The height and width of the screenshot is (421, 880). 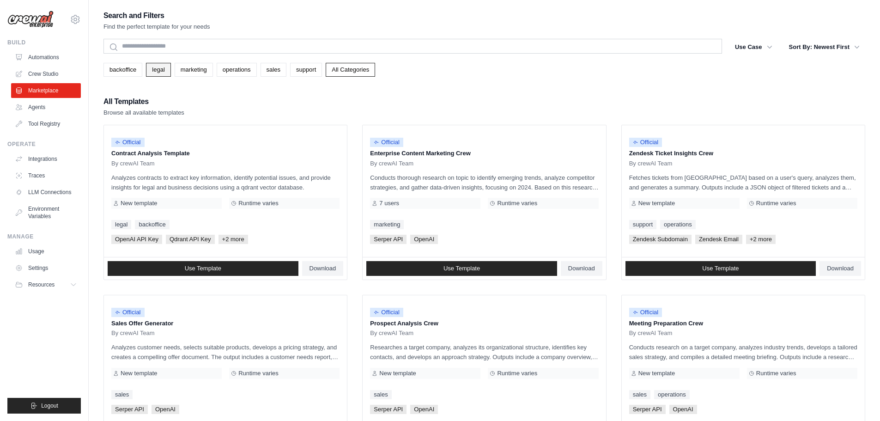 I want to click on a: Automations, so click(x=46, y=57).